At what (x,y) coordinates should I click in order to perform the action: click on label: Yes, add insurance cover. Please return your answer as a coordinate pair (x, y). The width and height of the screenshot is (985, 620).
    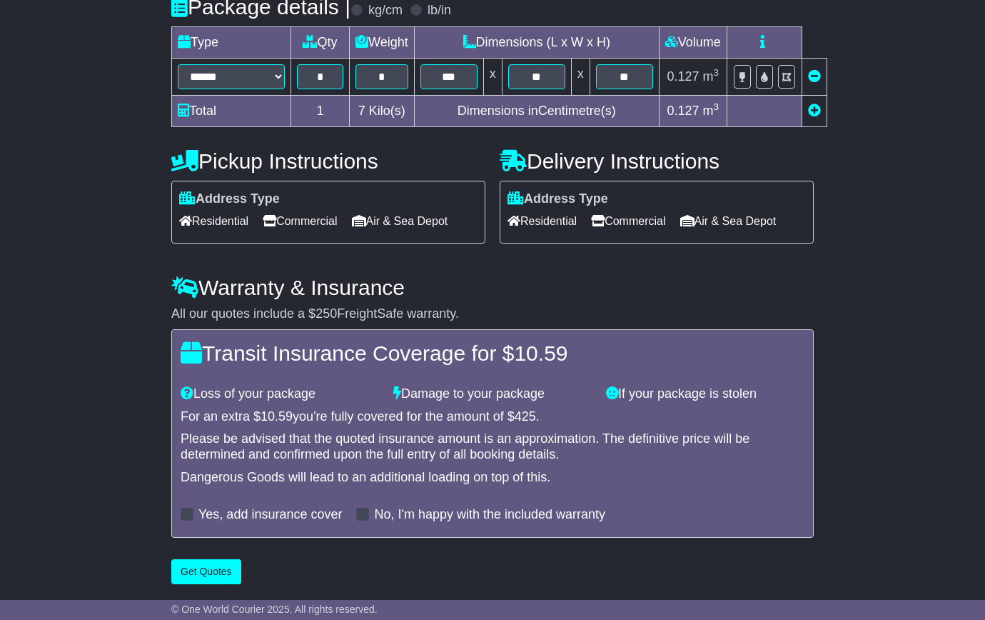
    Looking at the image, I should click on (270, 515).